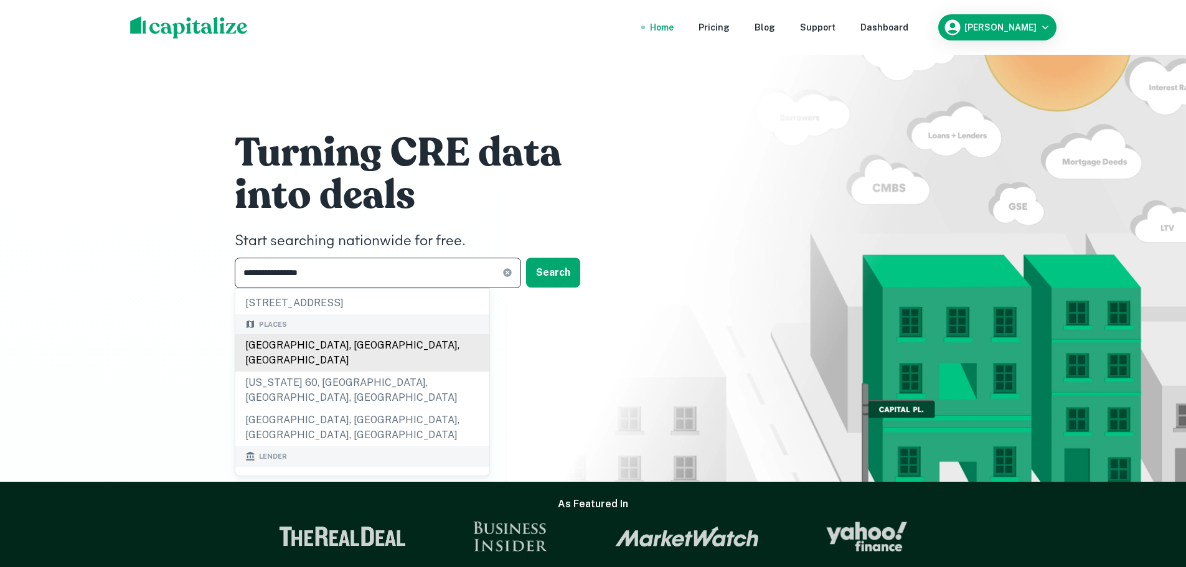  I want to click on a: Support, so click(818, 27).